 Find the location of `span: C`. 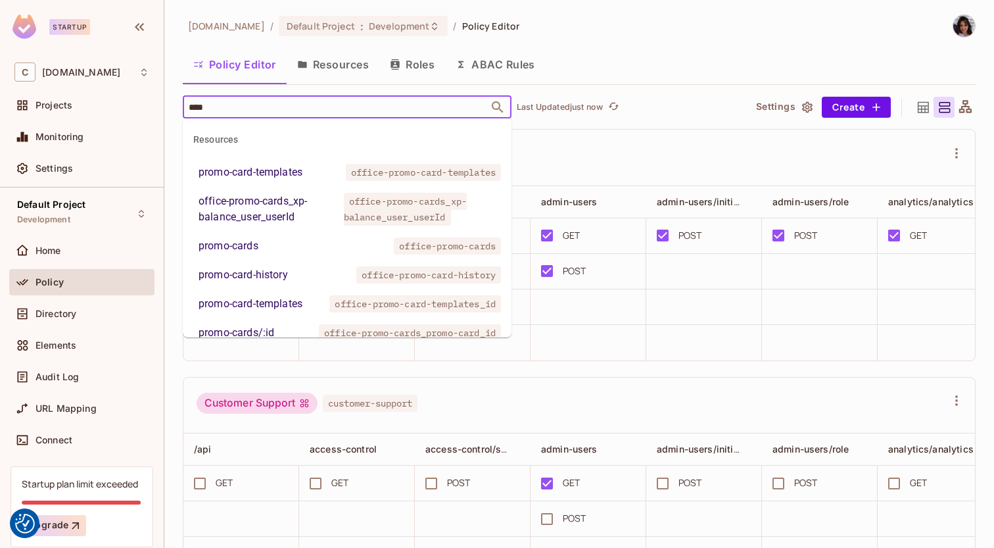

span: C is located at coordinates (25, 72).